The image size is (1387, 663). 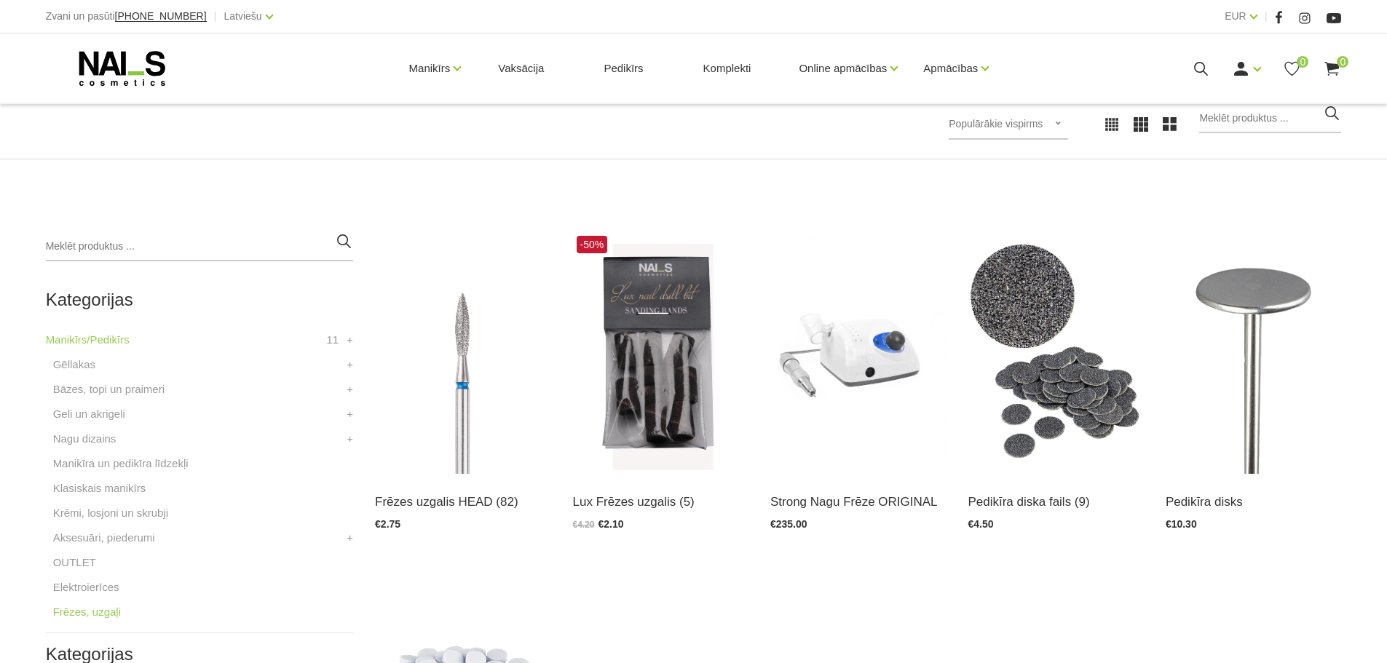 I want to click on a: Manikīrs/Pedikīrs, so click(x=87, y=340).